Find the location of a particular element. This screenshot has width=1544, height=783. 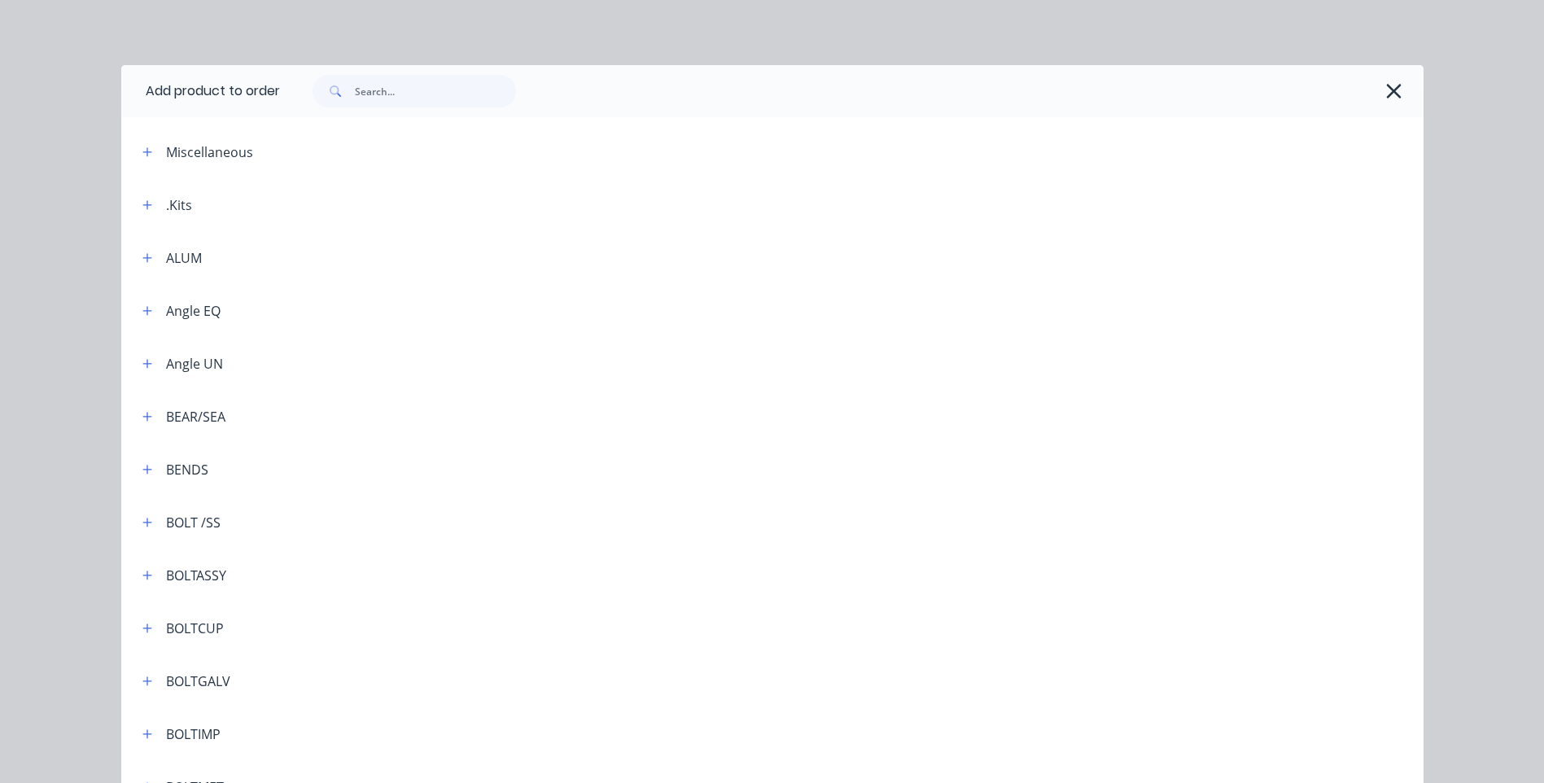

div: Angle UN is located at coordinates (194, 364).